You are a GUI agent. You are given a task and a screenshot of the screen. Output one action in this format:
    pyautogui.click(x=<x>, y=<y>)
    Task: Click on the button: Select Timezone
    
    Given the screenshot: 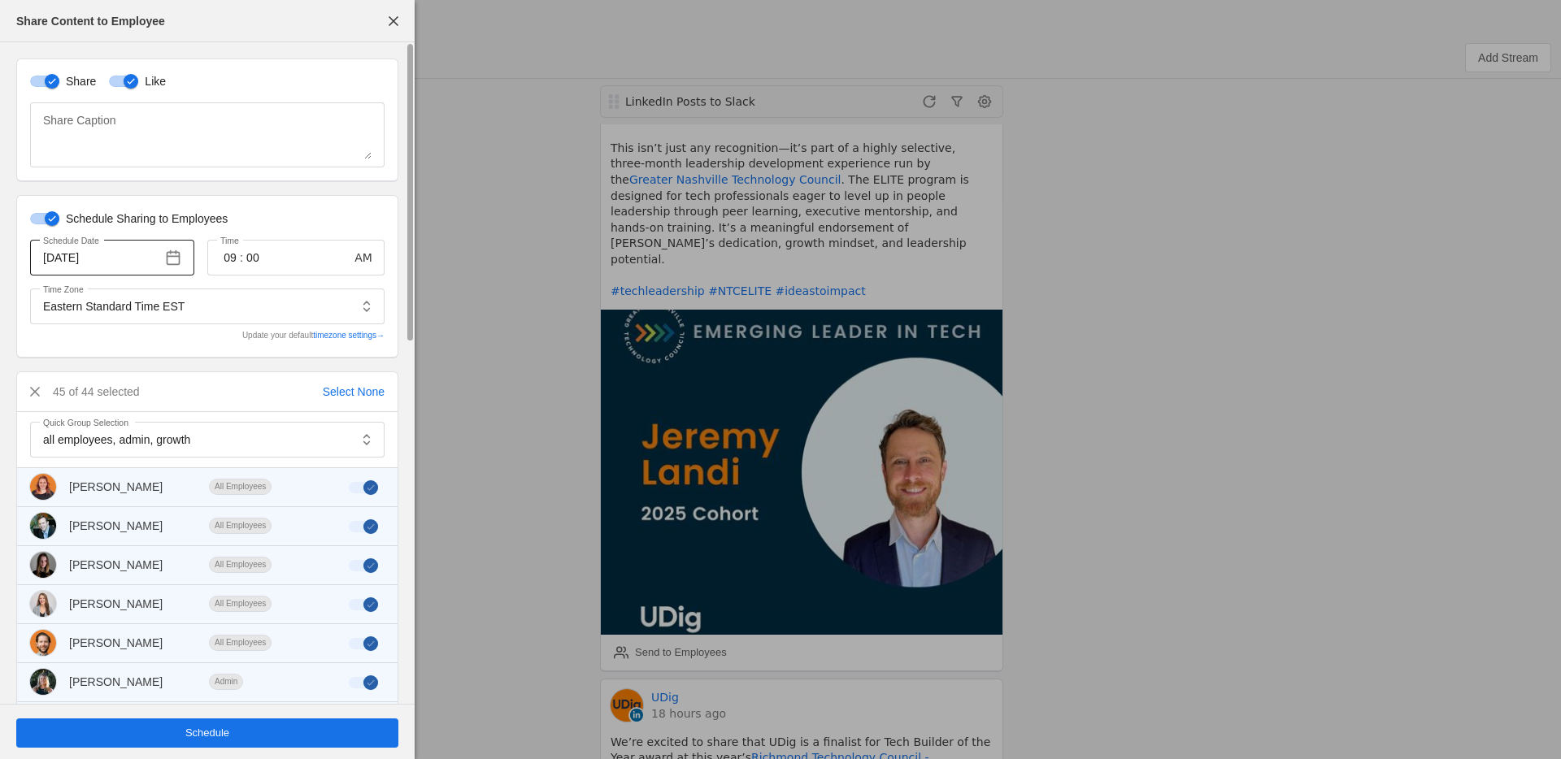 What is the action you would take?
    pyautogui.click(x=367, y=307)
    